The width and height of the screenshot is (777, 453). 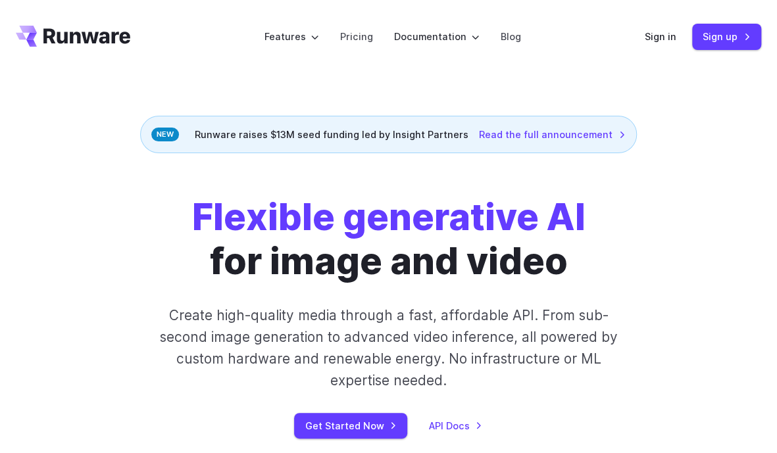 I want to click on label: Documentation, so click(x=437, y=36).